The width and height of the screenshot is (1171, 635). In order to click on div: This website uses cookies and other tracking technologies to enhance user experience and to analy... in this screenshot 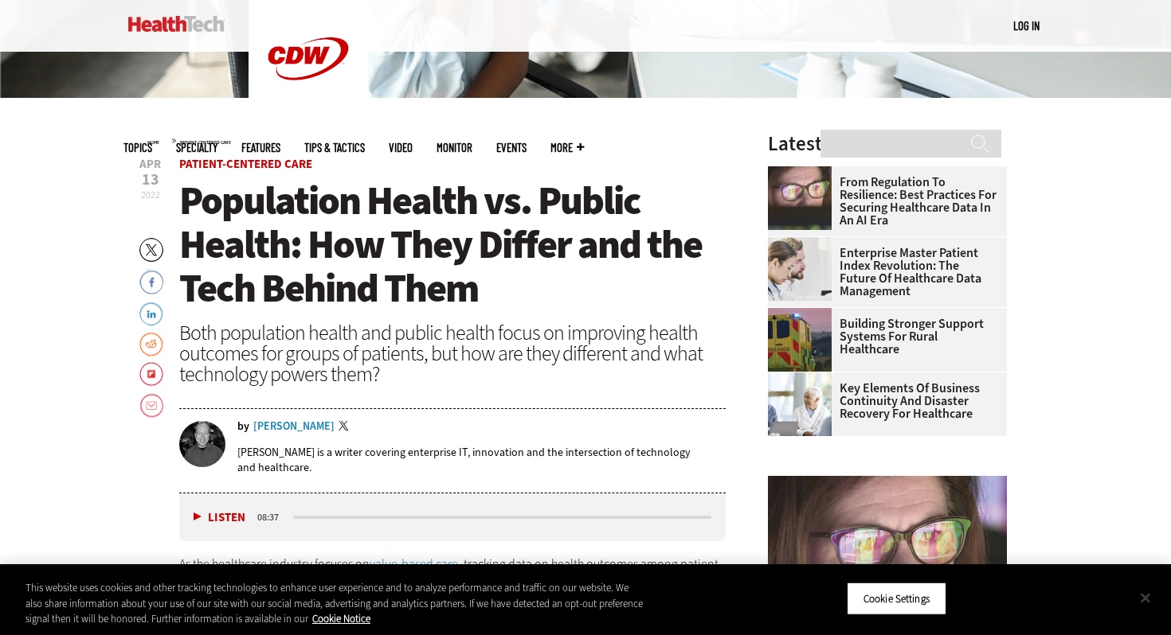, I will do `click(334, 604)`.